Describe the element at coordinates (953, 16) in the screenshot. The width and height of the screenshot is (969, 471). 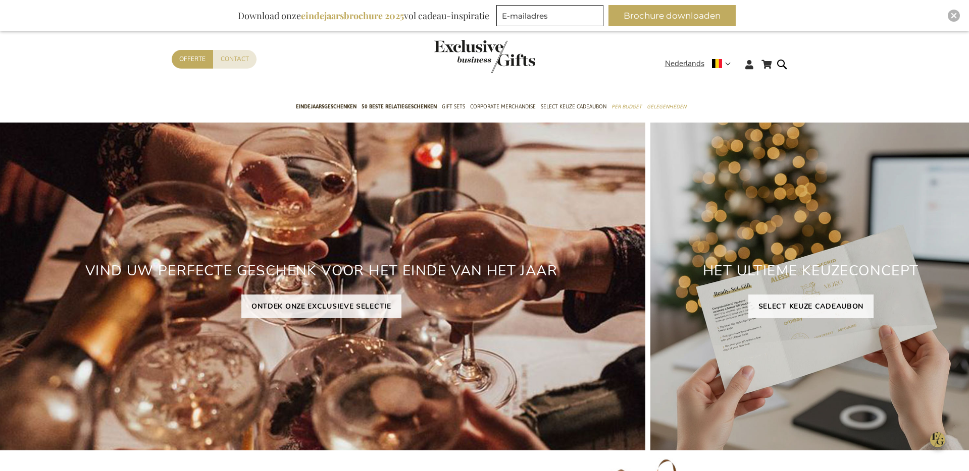
I see `img: Close` at that location.